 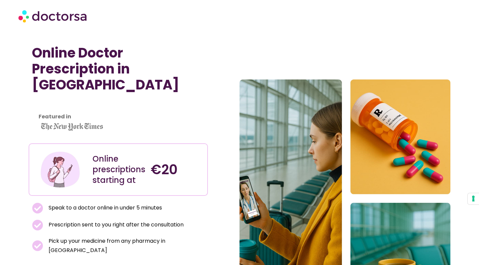 What do you see at coordinates (55, 116) in the screenshot?
I see `strong: Featured in` at bounding box center [55, 116].